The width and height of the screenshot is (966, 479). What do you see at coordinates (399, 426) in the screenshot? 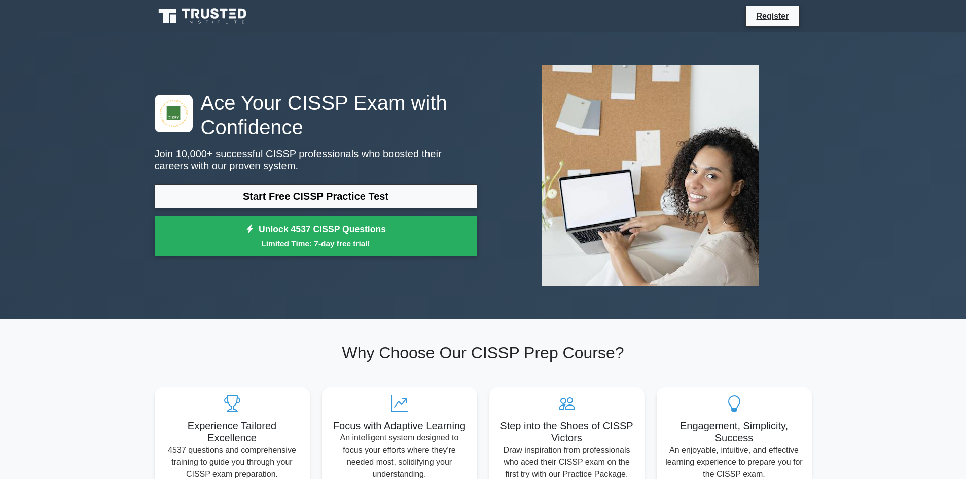
I see `h5: Focus with Adaptive Learning` at bounding box center [399, 426].